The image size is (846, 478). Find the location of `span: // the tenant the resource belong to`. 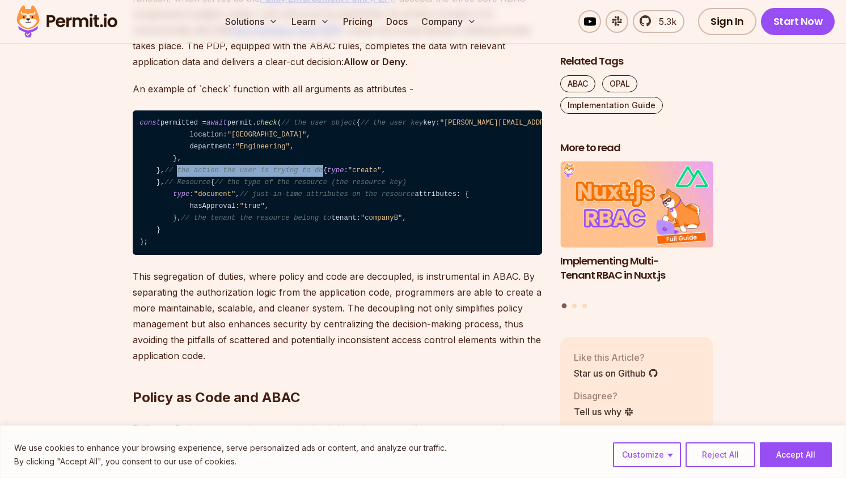

span: // the tenant the resource belong to is located at coordinates (256, 218).